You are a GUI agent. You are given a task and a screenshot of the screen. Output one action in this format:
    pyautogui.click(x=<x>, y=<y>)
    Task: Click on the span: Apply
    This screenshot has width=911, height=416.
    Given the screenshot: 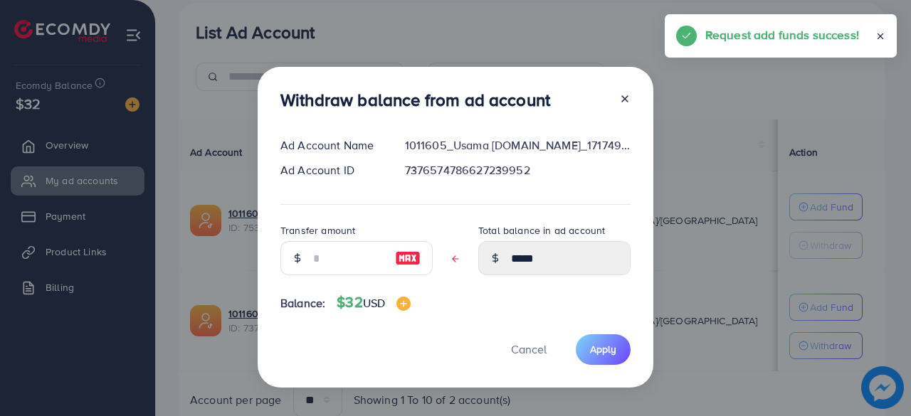 What is the action you would take?
    pyautogui.click(x=603, y=350)
    